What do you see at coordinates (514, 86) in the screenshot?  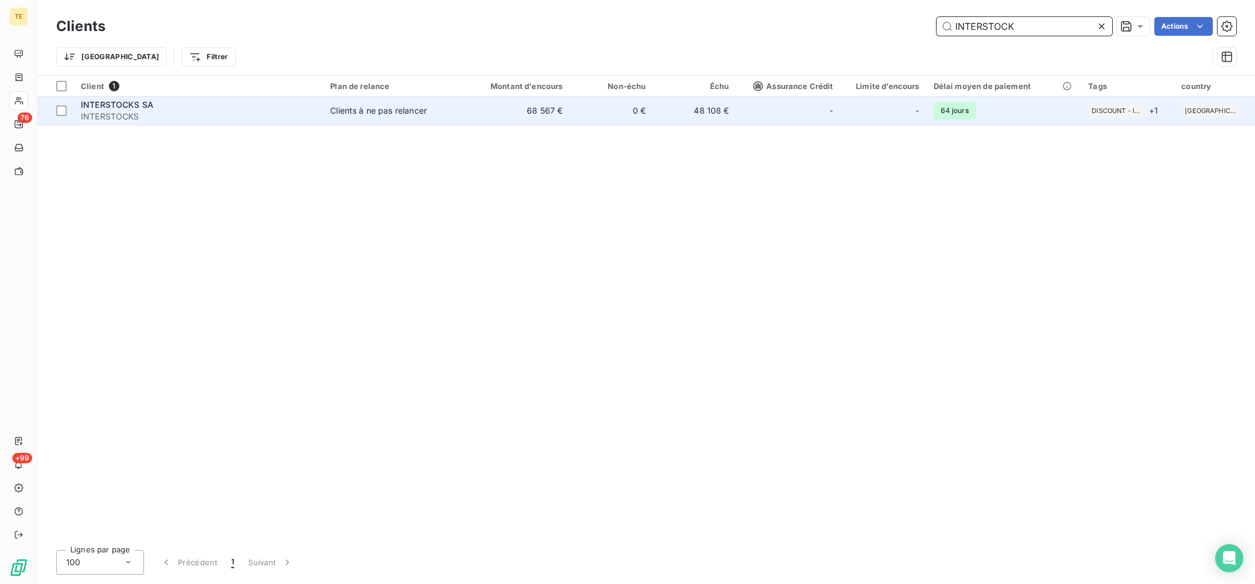 I see `div: Montant d'encours` at bounding box center [514, 86].